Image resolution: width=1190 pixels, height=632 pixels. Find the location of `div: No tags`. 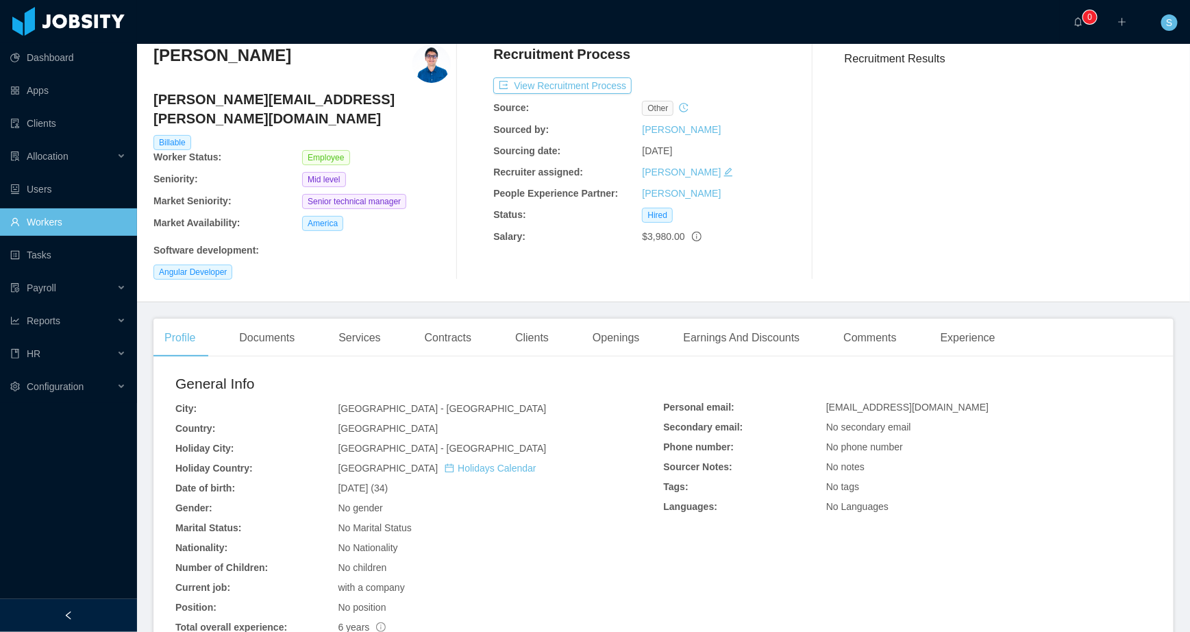

div: No tags is located at coordinates (989, 487).